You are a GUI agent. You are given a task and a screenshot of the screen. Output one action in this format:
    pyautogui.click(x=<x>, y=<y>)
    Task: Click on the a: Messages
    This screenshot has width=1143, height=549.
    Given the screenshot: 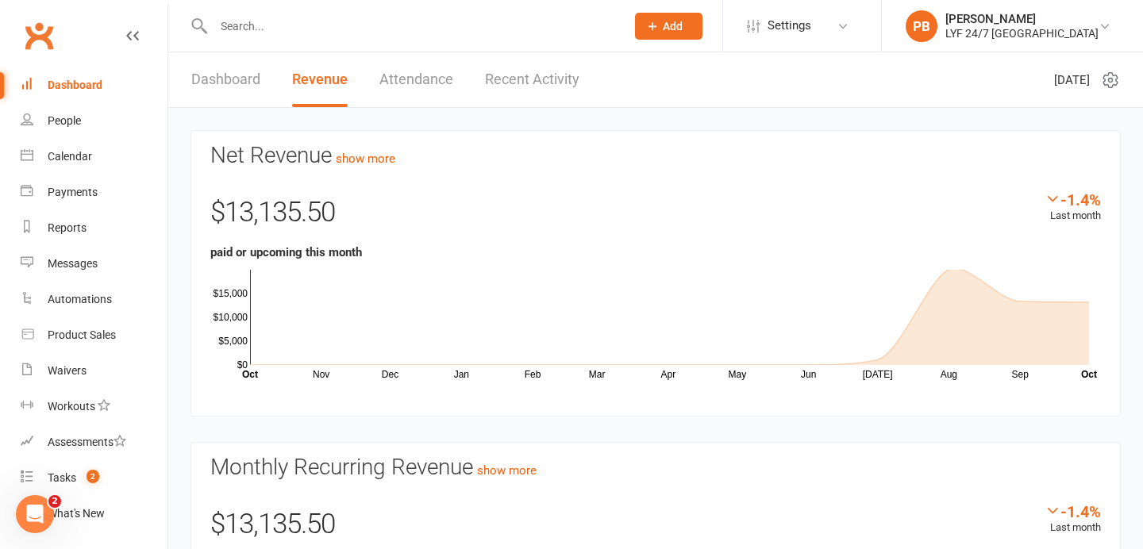 What is the action you would take?
    pyautogui.click(x=94, y=263)
    